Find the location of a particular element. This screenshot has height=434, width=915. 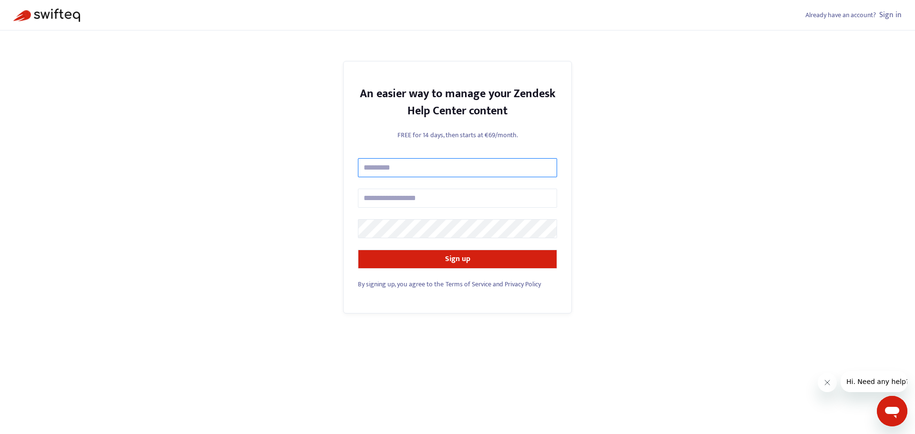

strong: Sign up is located at coordinates (457, 259).